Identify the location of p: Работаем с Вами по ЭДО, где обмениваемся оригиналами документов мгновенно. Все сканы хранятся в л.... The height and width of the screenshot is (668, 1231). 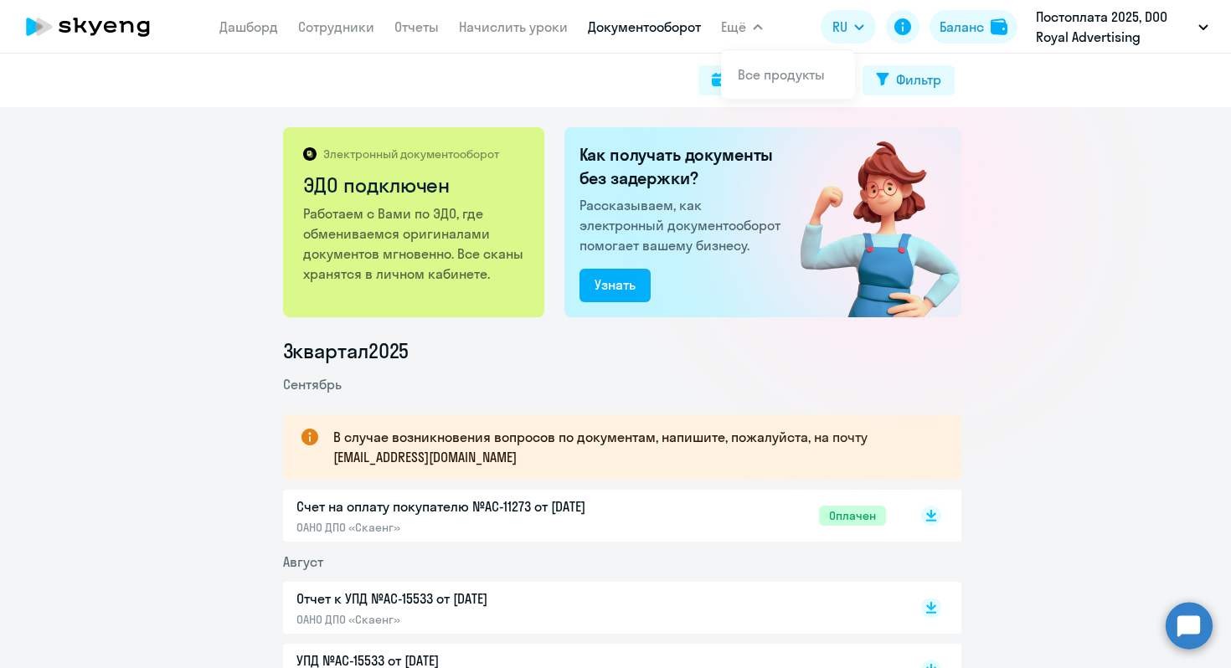
(414, 244).